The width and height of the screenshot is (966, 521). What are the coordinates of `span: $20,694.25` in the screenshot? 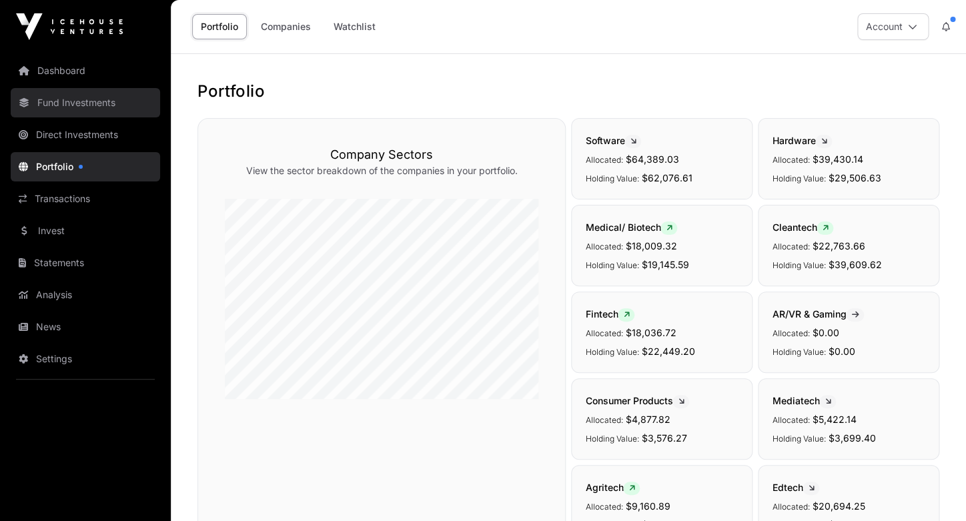 It's located at (838, 506).